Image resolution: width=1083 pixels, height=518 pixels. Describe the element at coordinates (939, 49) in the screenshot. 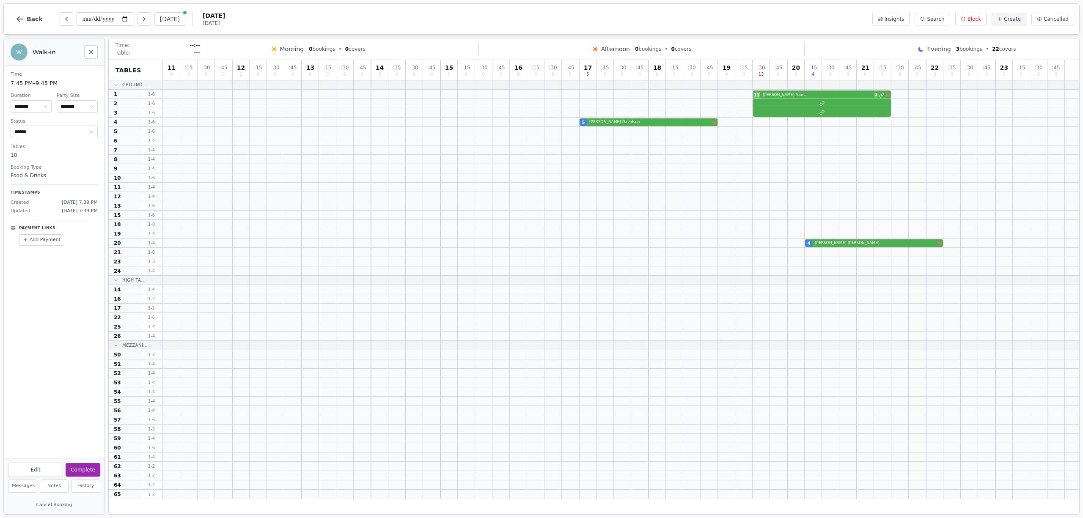

I see `span: Evening` at that location.